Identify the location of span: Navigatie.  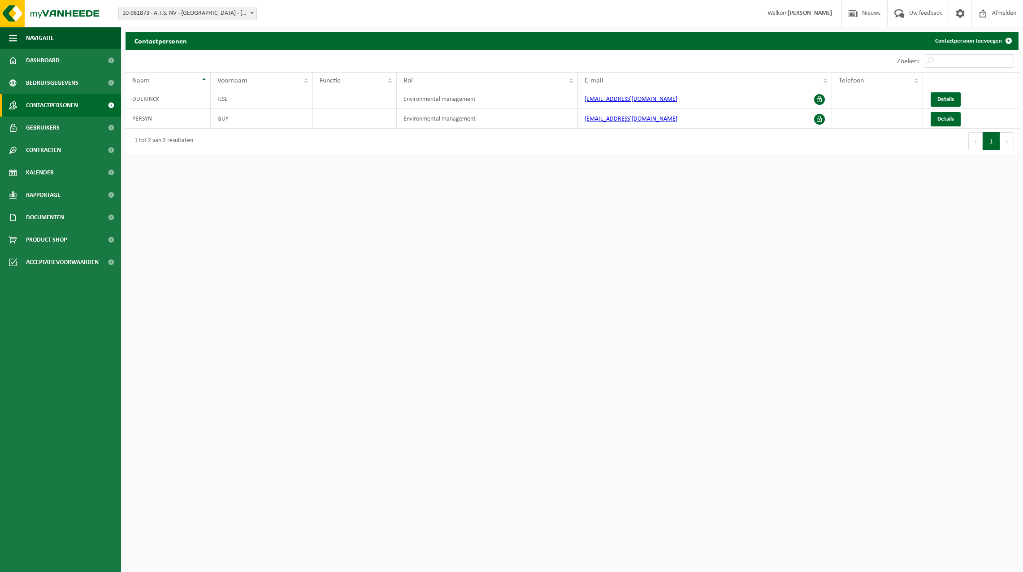
(40, 38).